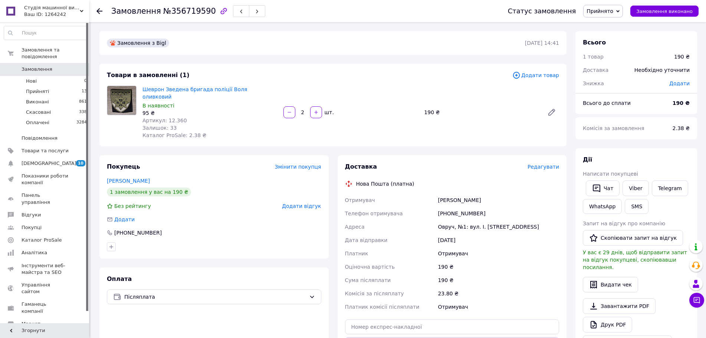 The height and width of the screenshot is (338, 706). Describe the element at coordinates (360, 200) in the screenshot. I see `span: Отримувач` at that location.